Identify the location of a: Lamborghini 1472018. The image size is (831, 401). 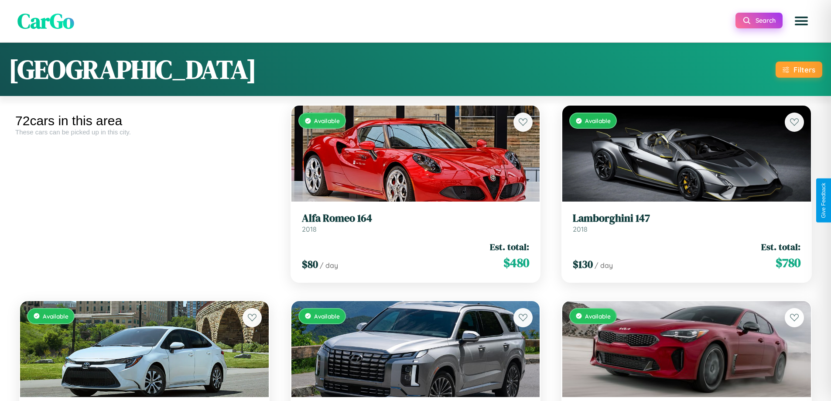
(686, 222).